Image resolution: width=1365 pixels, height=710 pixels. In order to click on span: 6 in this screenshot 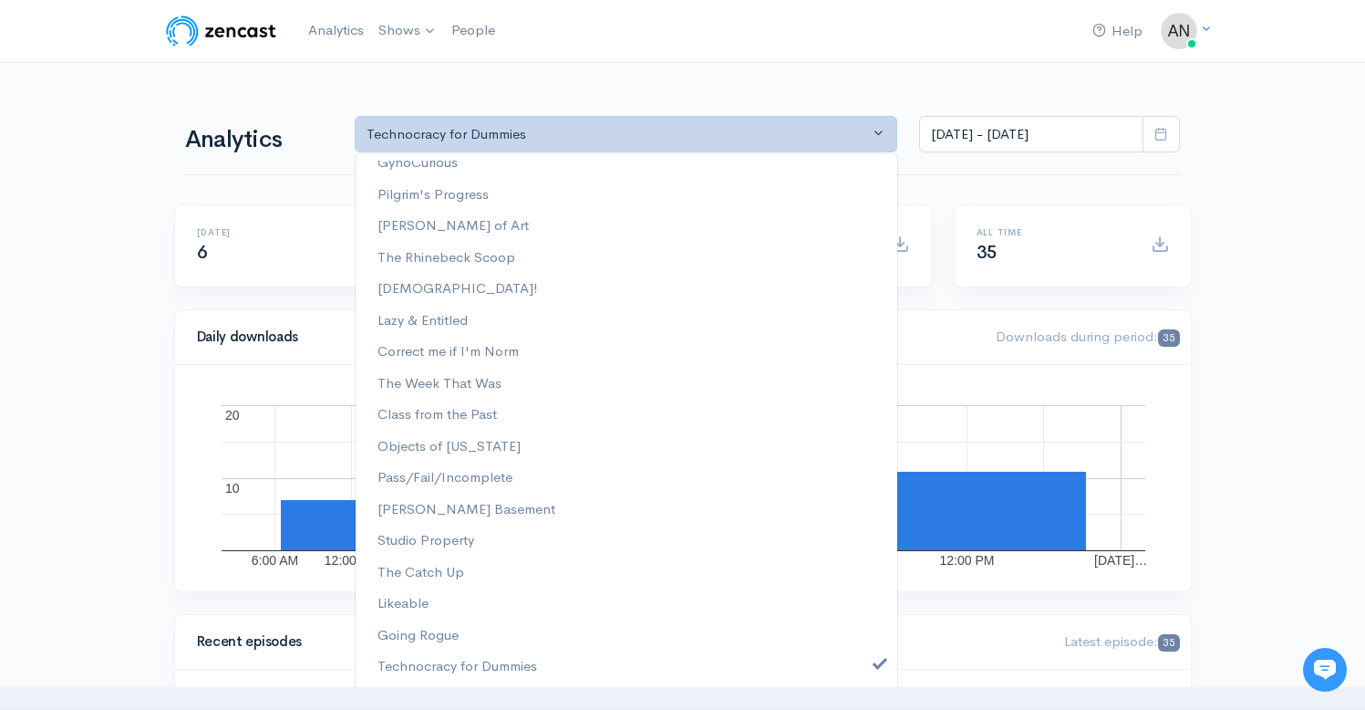, I will do `click(202, 252)`.